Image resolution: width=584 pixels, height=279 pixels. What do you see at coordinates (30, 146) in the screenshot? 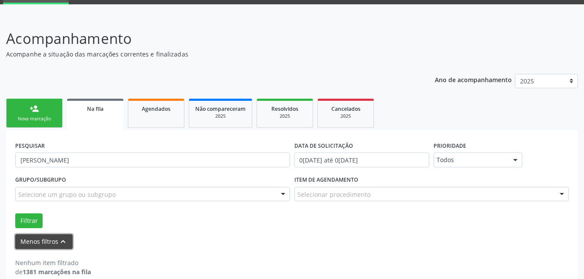
I see `label: PESQUISAR` at bounding box center [30, 146].